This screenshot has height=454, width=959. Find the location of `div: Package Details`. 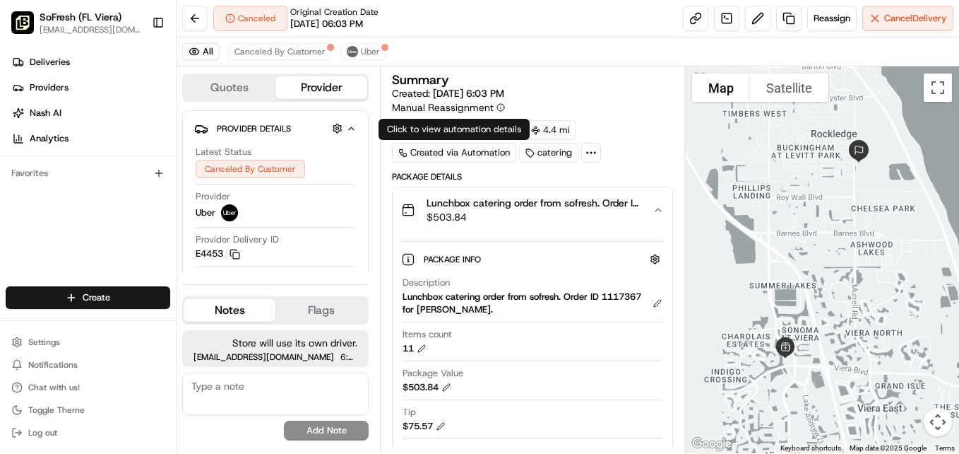

div: Package Details is located at coordinates (533, 177).